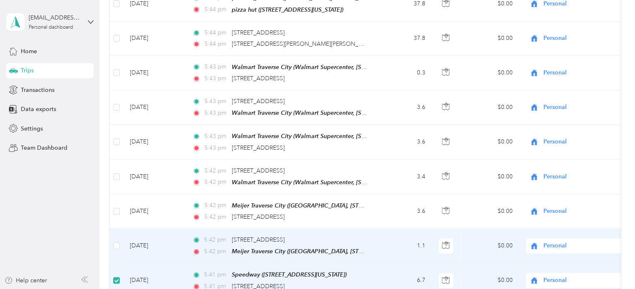 This screenshot has width=635, height=289. Describe the element at coordinates (32, 129) in the screenshot. I see `span: Settings` at that location.